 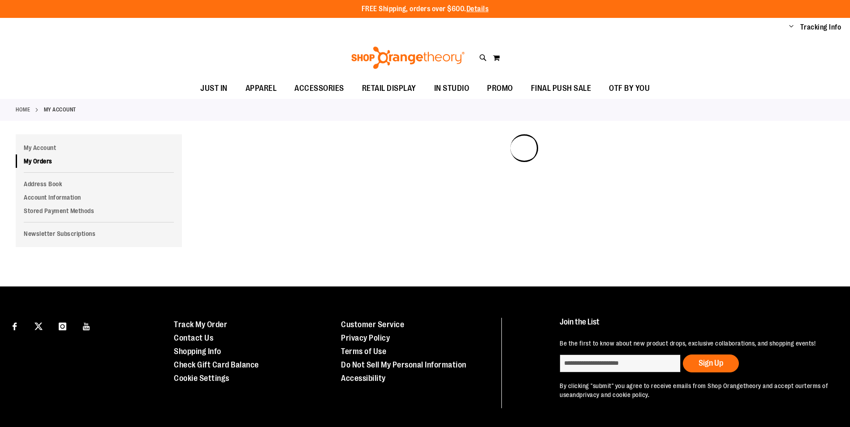 What do you see at coordinates (198, 352) in the screenshot?
I see `a: Shopping Info` at bounding box center [198, 352].